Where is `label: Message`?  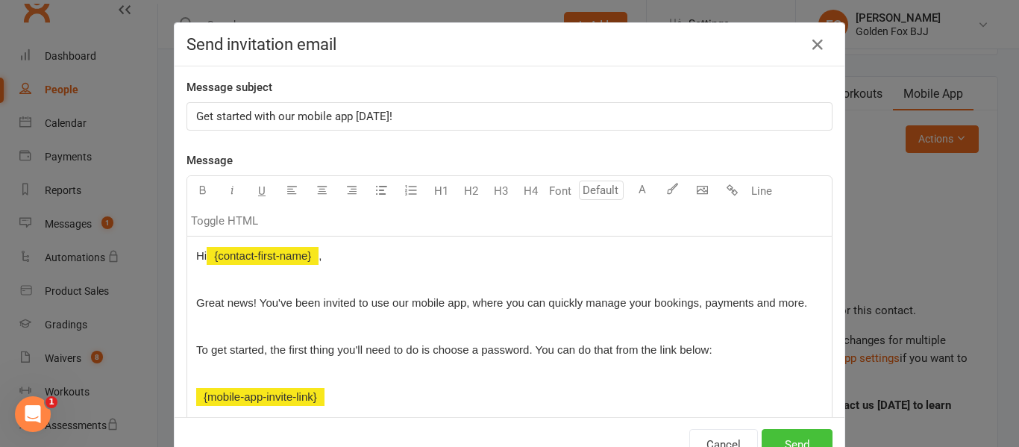 label: Message is located at coordinates (210, 160).